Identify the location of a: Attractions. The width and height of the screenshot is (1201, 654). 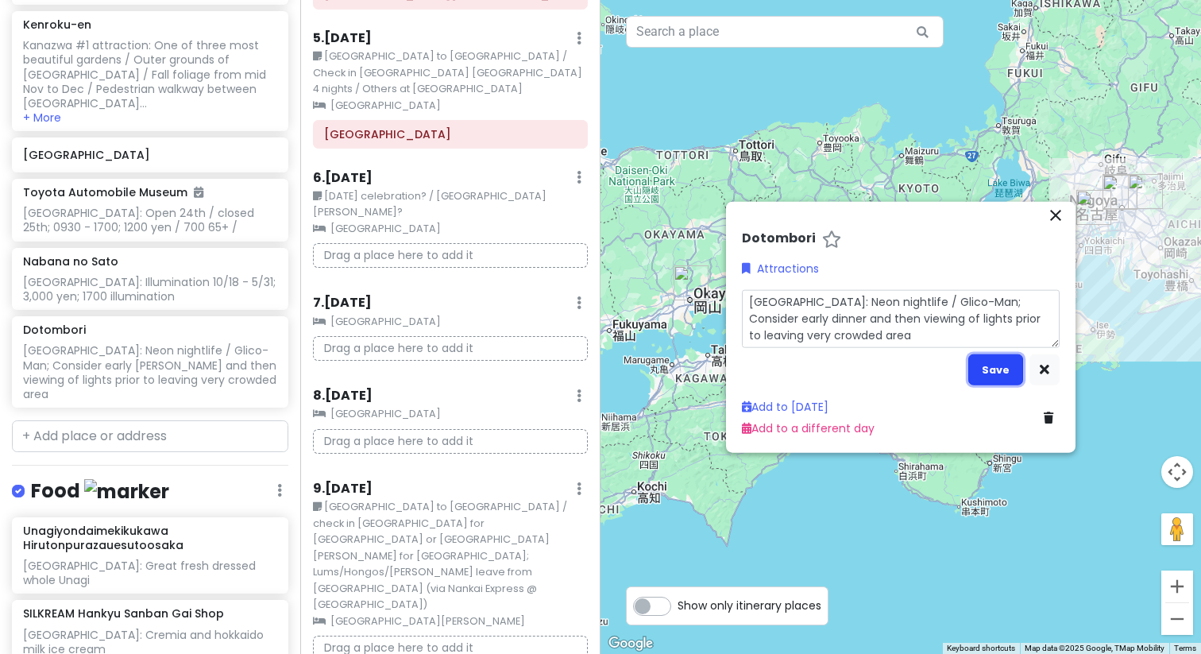
(780, 268).